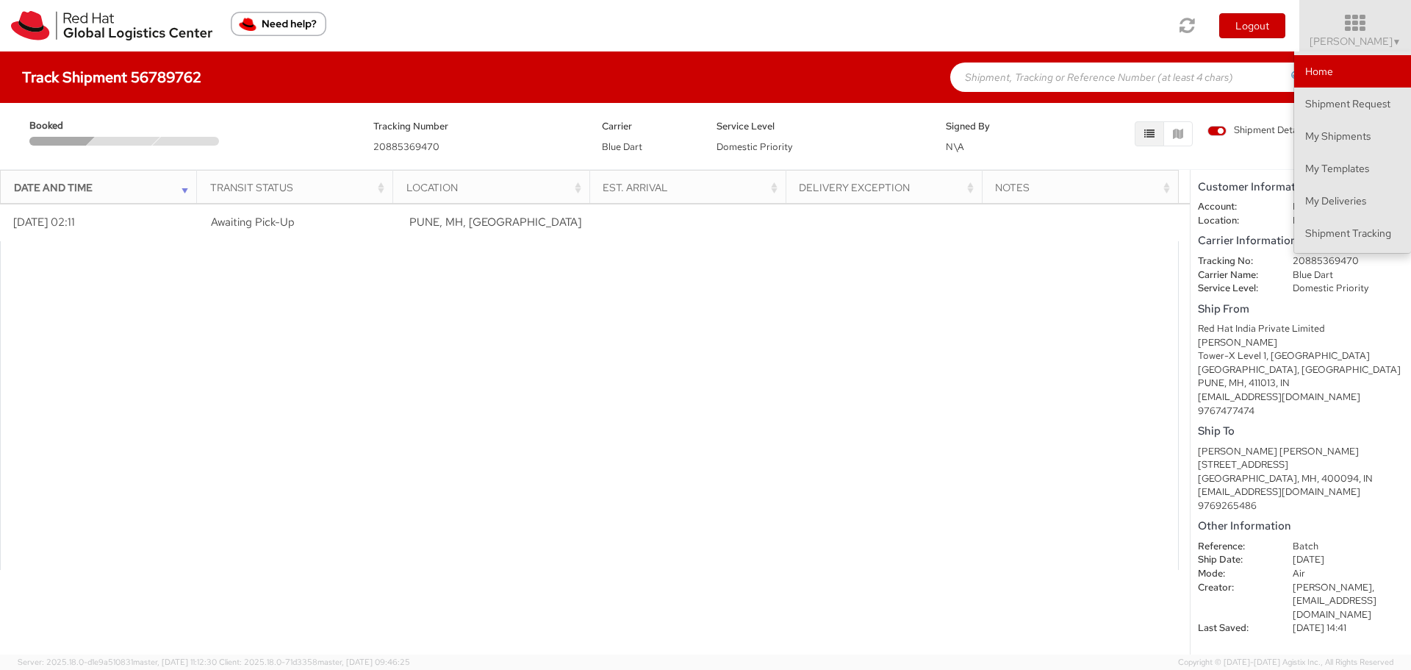  What do you see at coordinates (495, 222) in the screenshot?
I see `span: PUNE, MH, IN` at bounding box center [495, 222].